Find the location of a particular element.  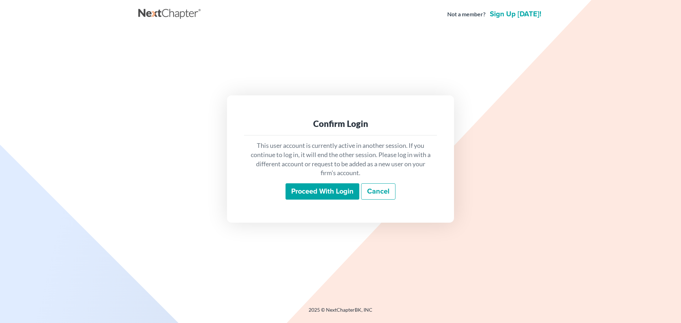

div: Confirm Login is located at coordinates (340, 124).